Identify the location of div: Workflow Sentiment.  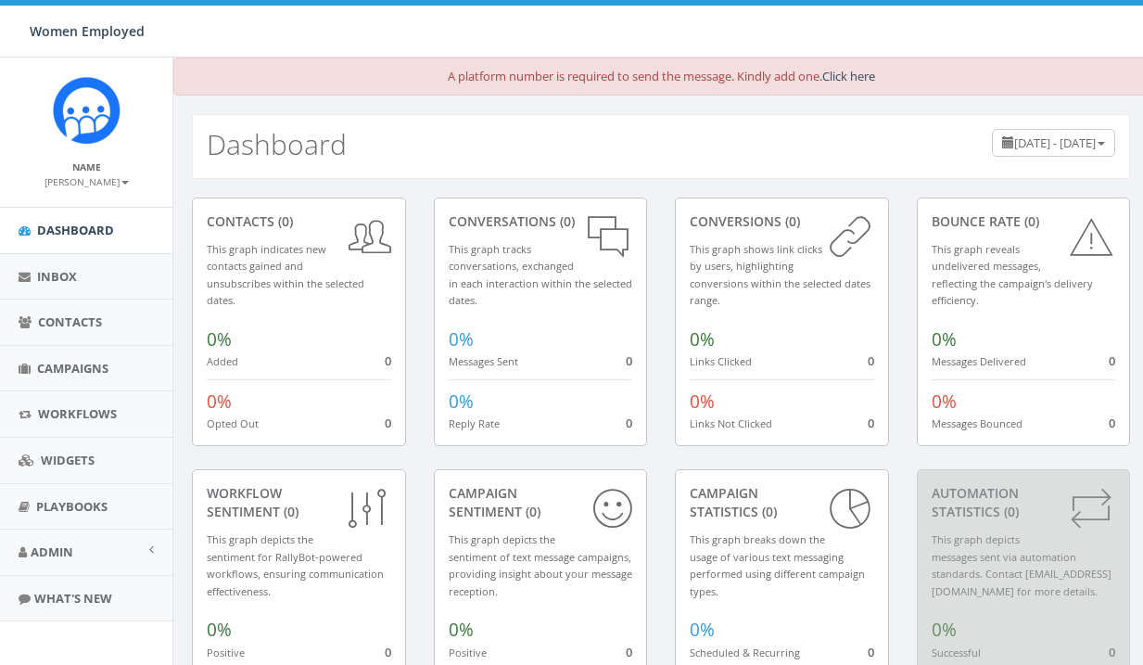
(299, 502).